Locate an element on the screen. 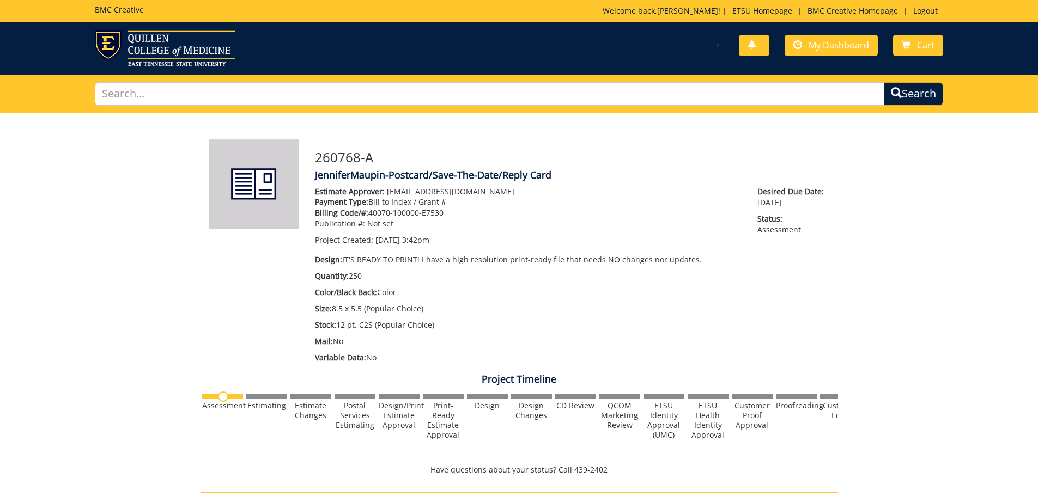  button: Search is located at coordinates (913, 94).